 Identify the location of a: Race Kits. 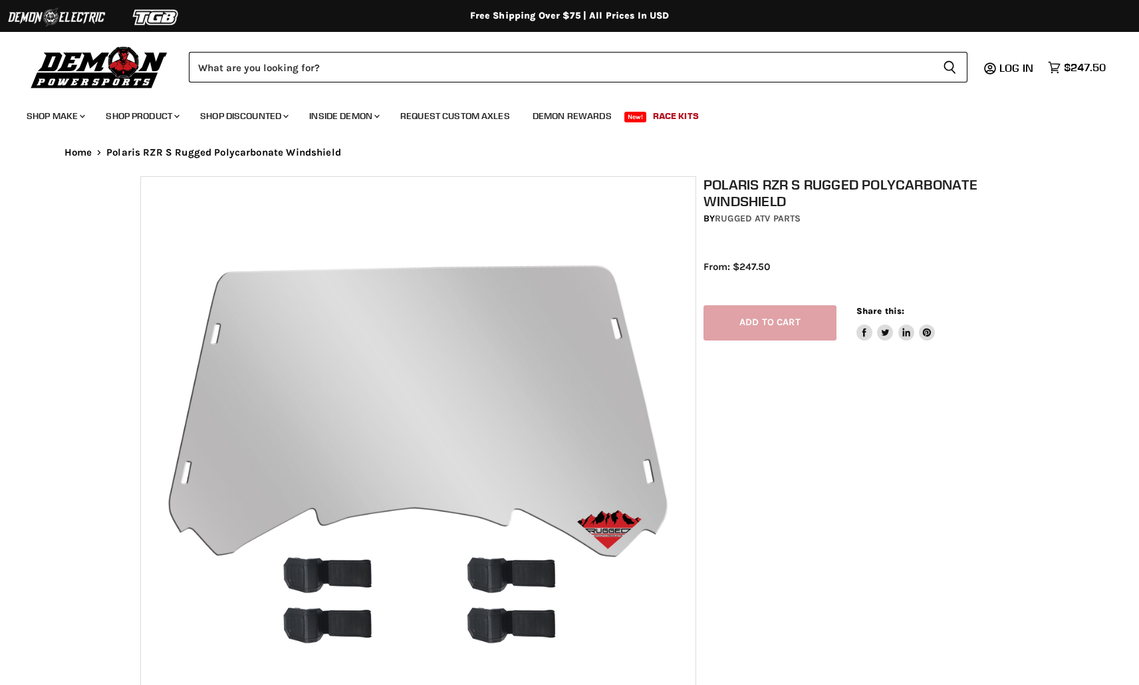
(676, 116).